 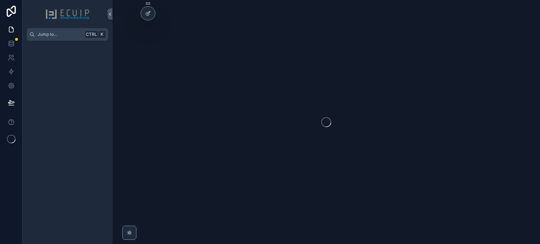 What do you see at coordinates (67, 47) in the screenshot?
I see `div: scrollable content` at bounding box center [67, 47].